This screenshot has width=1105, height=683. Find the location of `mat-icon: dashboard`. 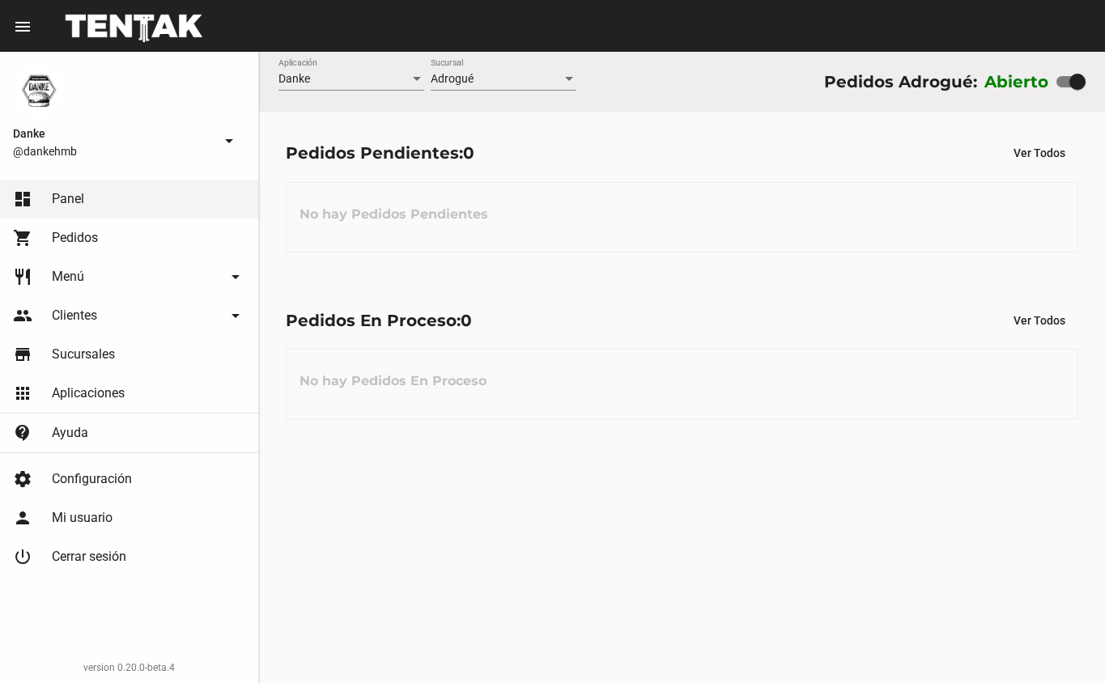

mat-icon: dashboard is located at coordinates (23, 199).